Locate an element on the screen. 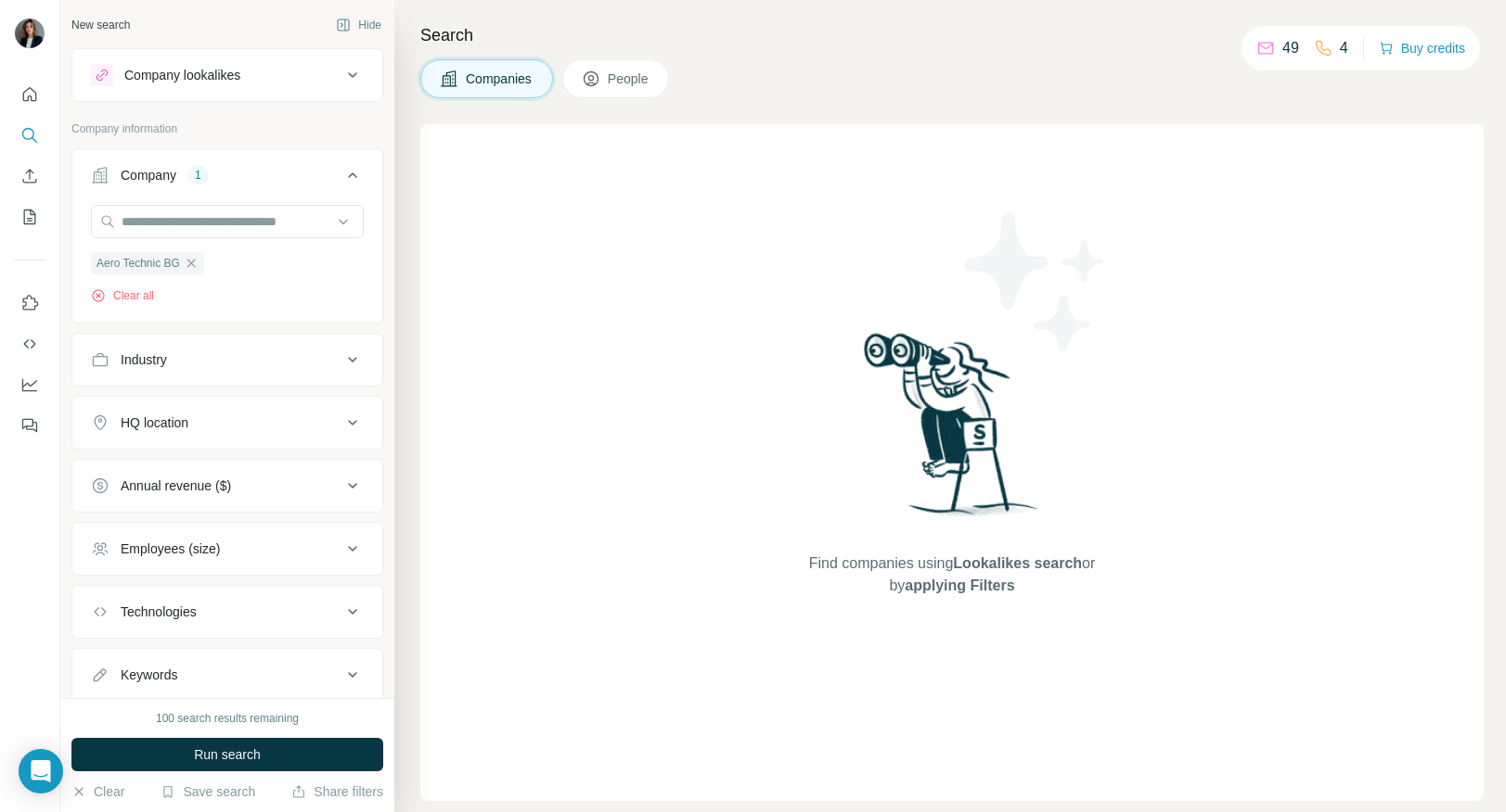 Image resolution: width=1506 pixels, height=812 pixels. p: Company information is located at coordinates (227, 129).